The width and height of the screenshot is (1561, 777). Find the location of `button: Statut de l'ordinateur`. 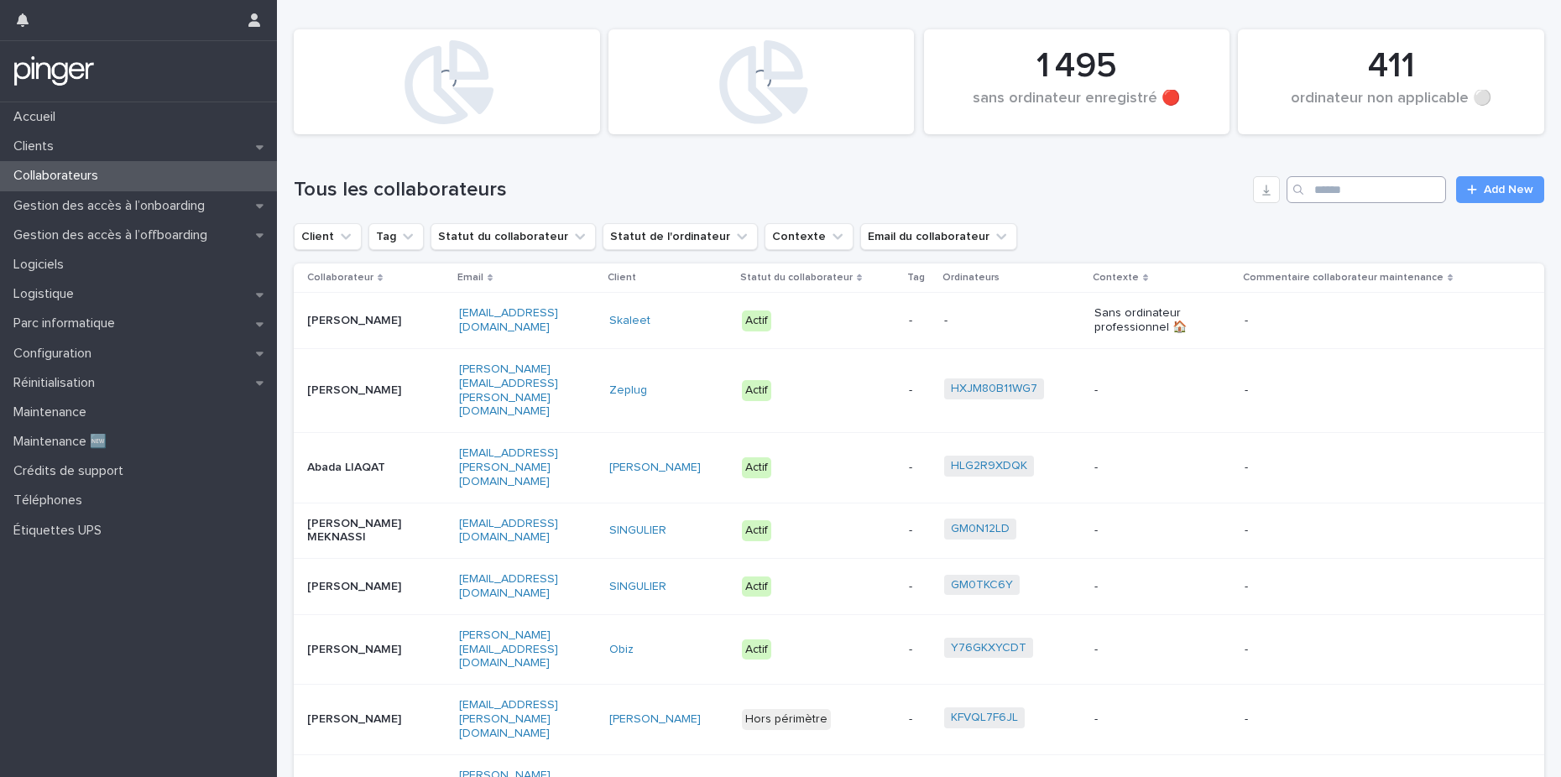

button: Statut de l'ordinateur is located at coordinates (680, 237).